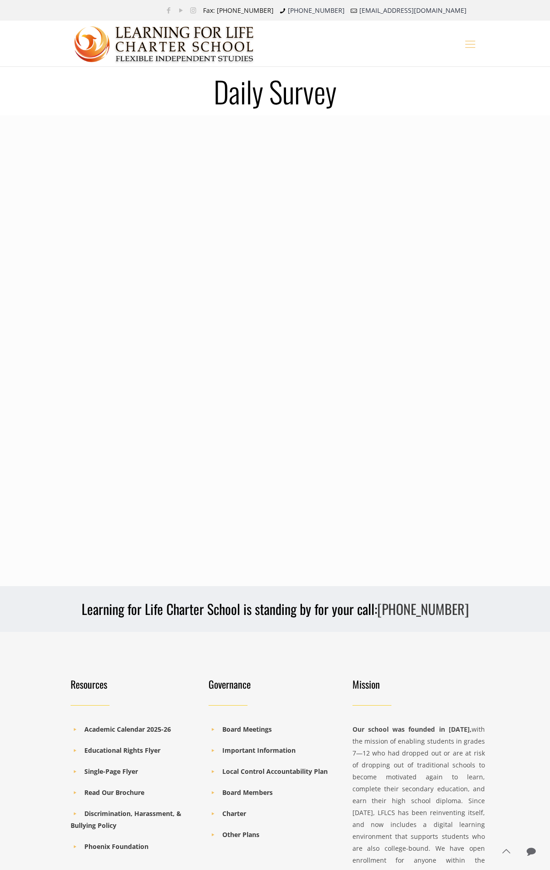  Describe the element at coordinates (111, 771) in the screenshot. I see `b: Single-Page Flyer` at that location.